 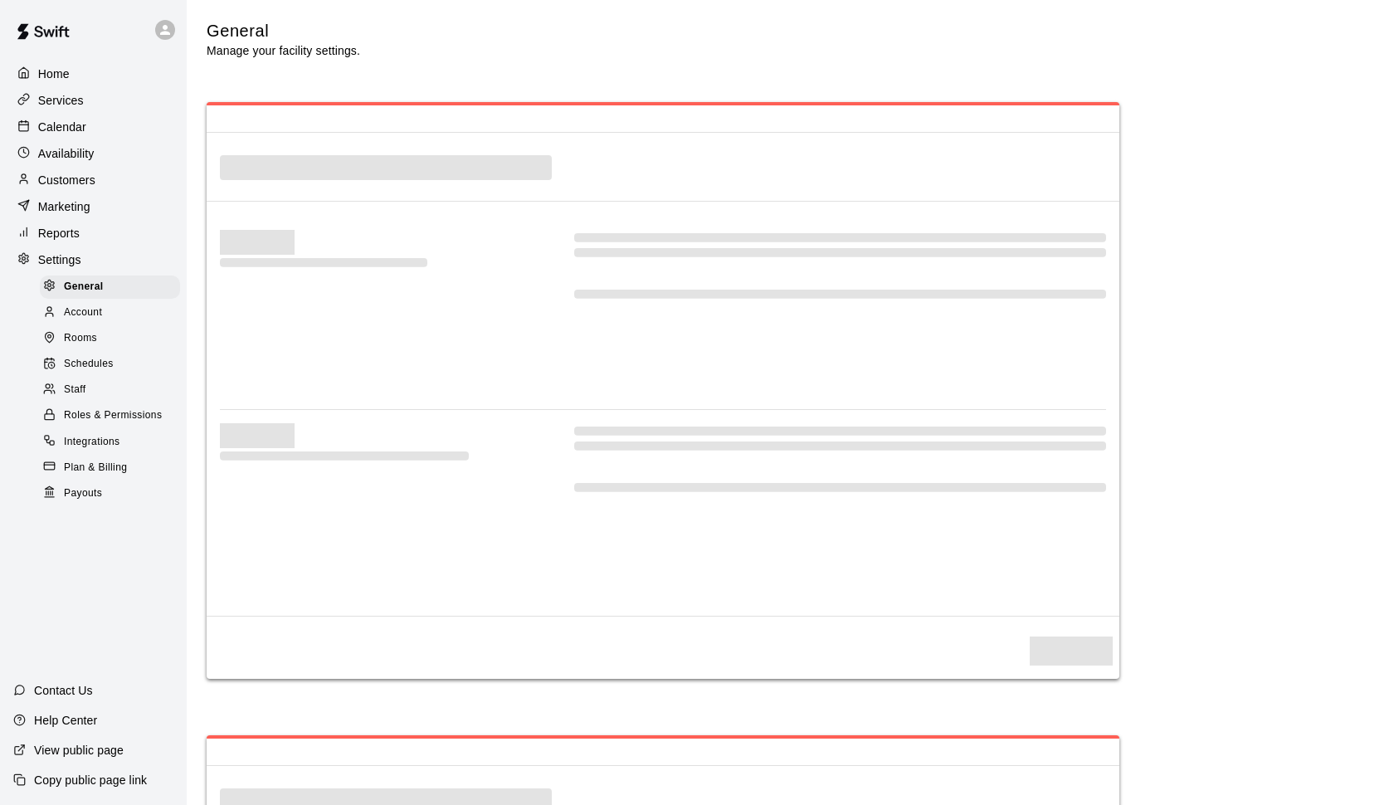 I want to click on p: Marketing, so click(x=64, y=207).